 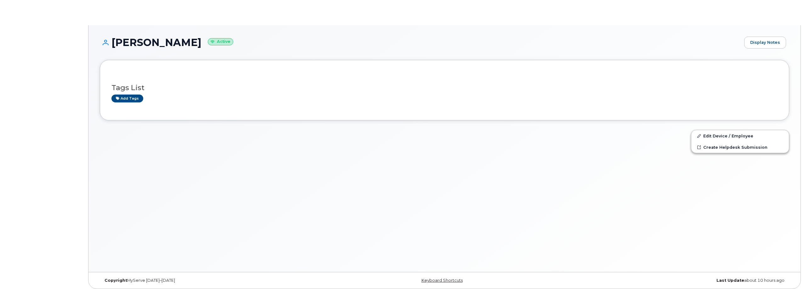 I want to click on h3: Tags List, so click(x=445, y=88).